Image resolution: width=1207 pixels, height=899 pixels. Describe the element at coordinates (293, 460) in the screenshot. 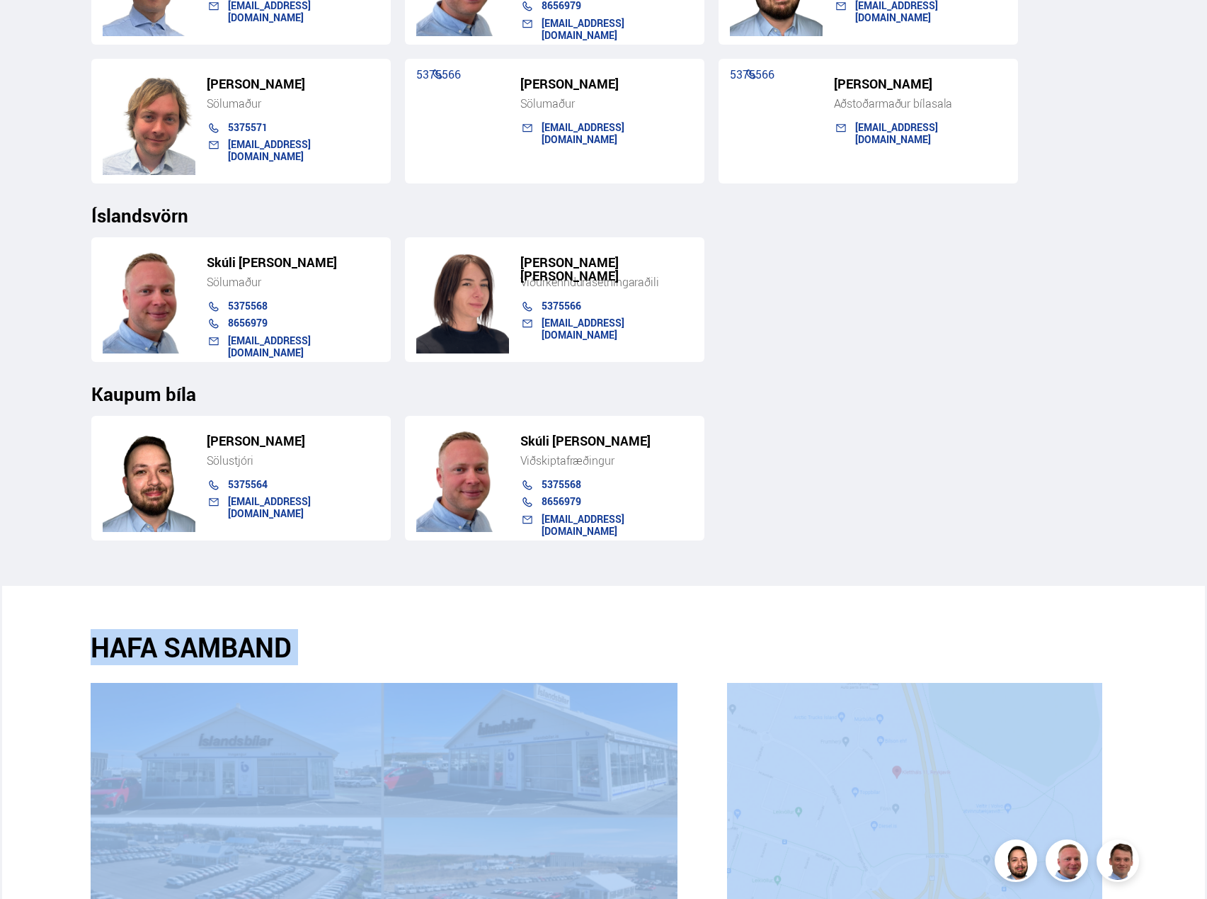

I see `div: Sölustjóri` at that location.